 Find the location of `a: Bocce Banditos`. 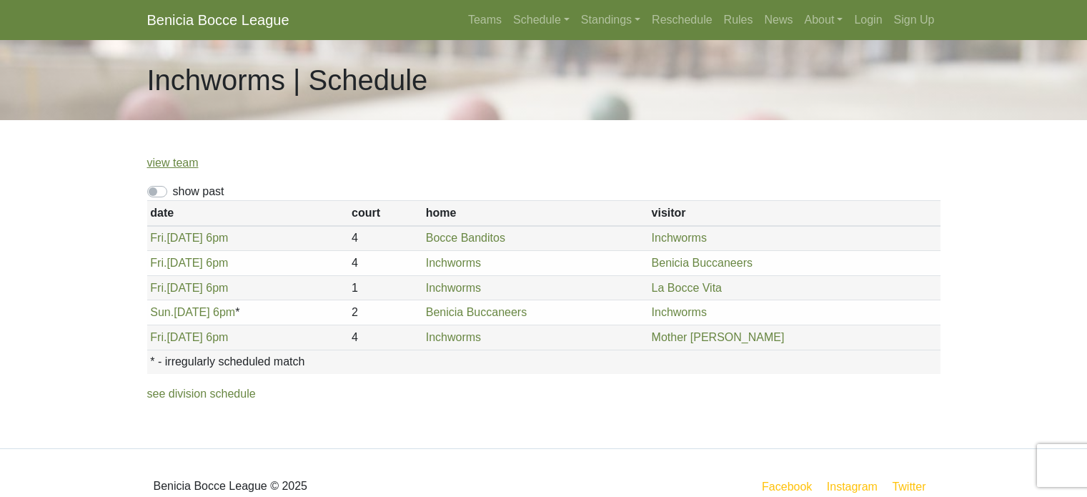

a: Bocce Banditos is located at coordinates (465, 237).